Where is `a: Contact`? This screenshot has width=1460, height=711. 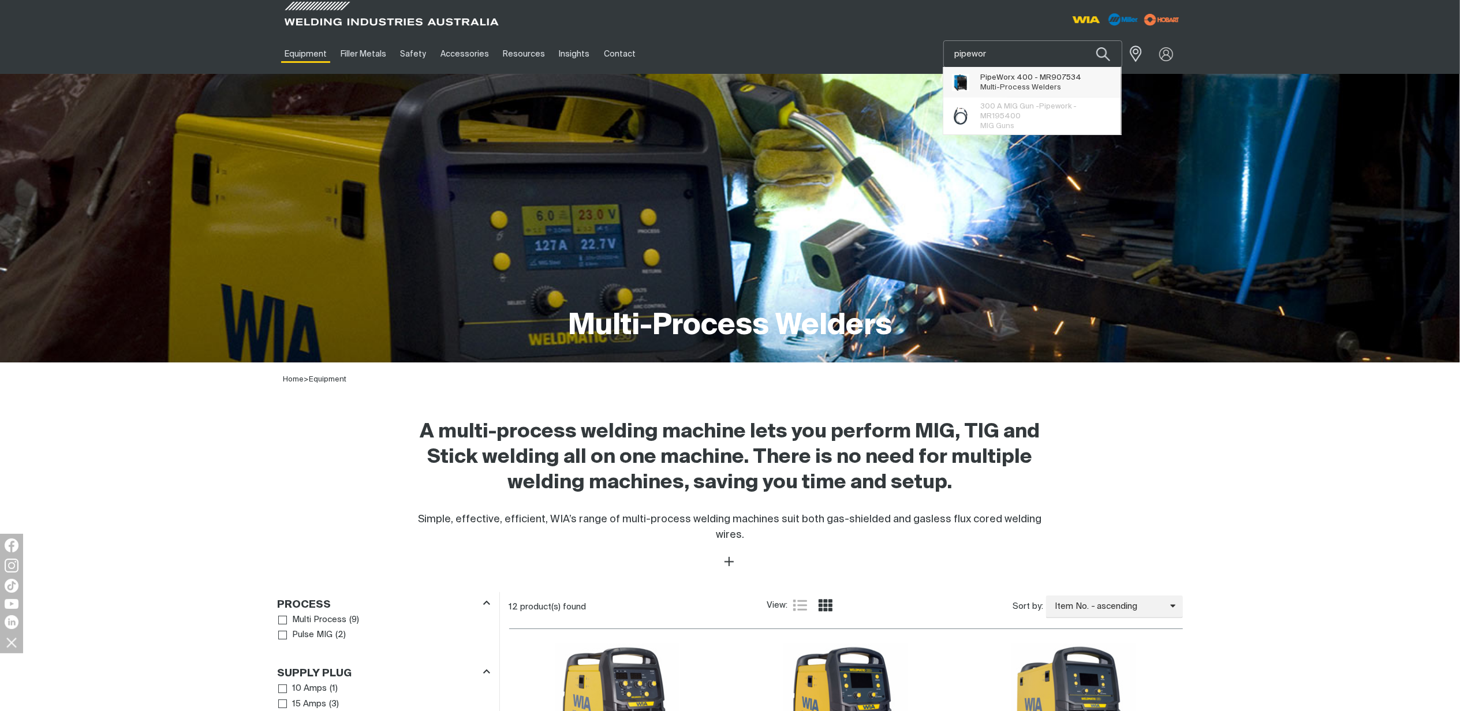 a: Contact is located at coordinates (619, 54).